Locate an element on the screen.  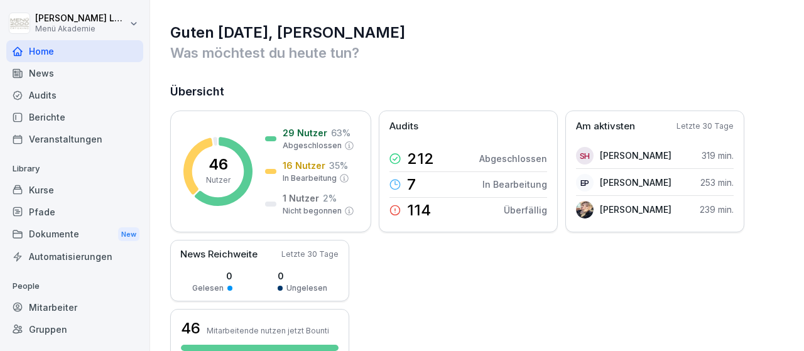
p: 114 is located at coordinates (419, 210).